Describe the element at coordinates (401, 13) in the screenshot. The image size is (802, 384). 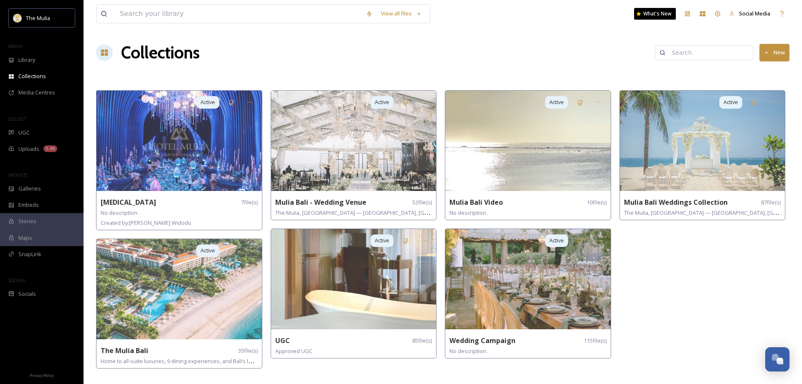
I see `div: View all files` at that location.